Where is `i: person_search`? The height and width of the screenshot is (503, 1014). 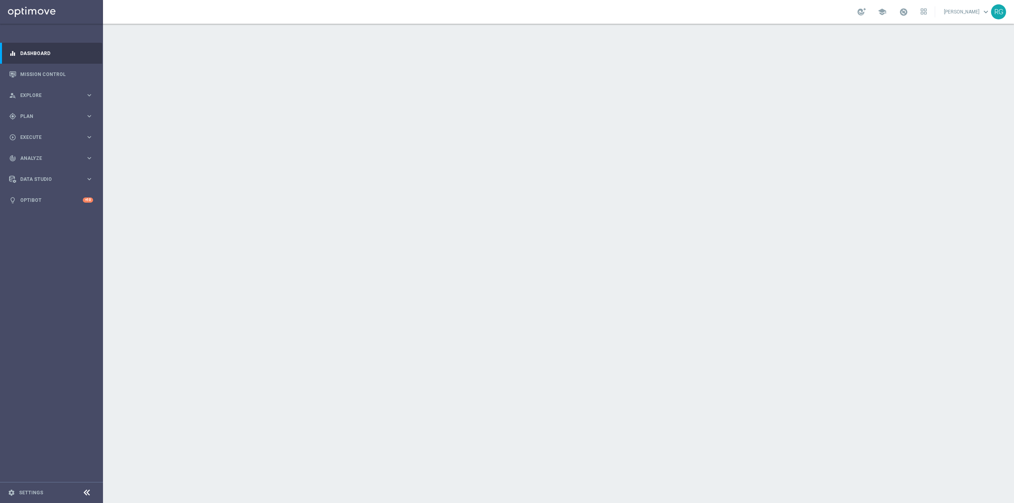 i: person_search is located at coordinates (13, 95).